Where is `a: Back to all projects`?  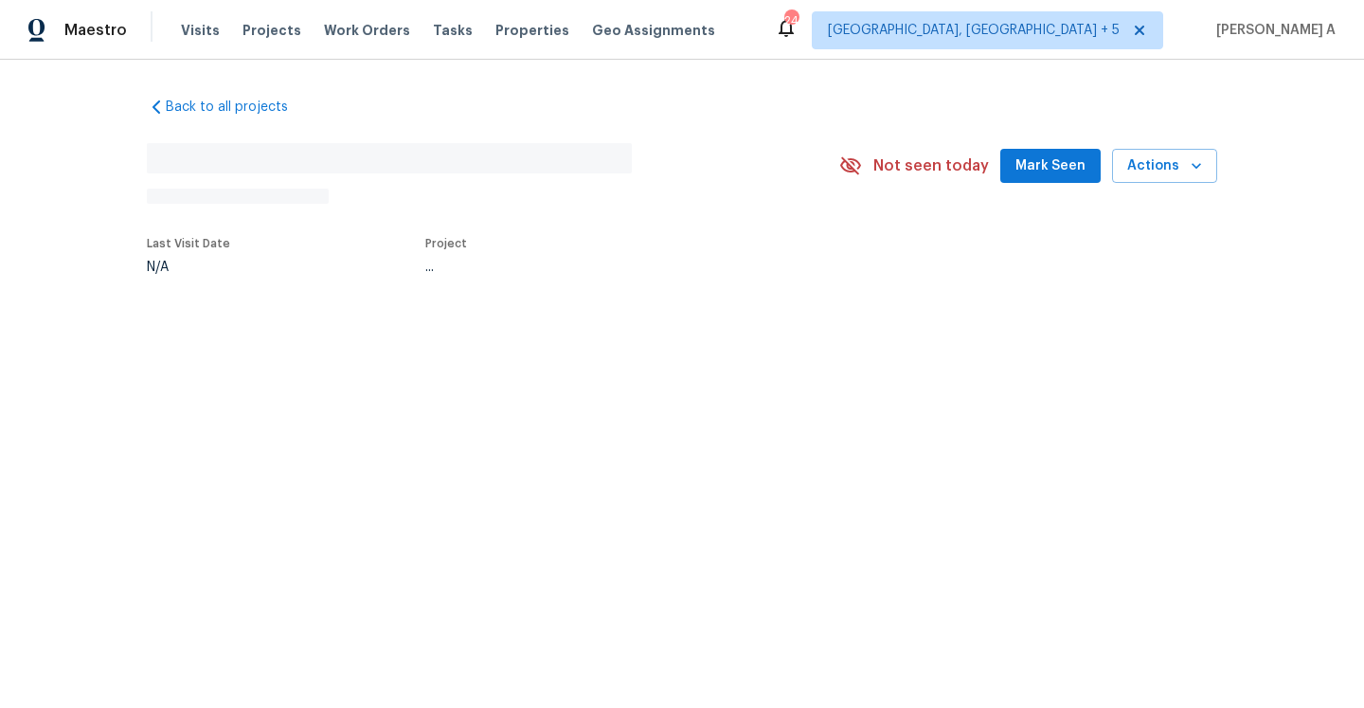 a: Back to all projects is located at coordinates (238, 107).